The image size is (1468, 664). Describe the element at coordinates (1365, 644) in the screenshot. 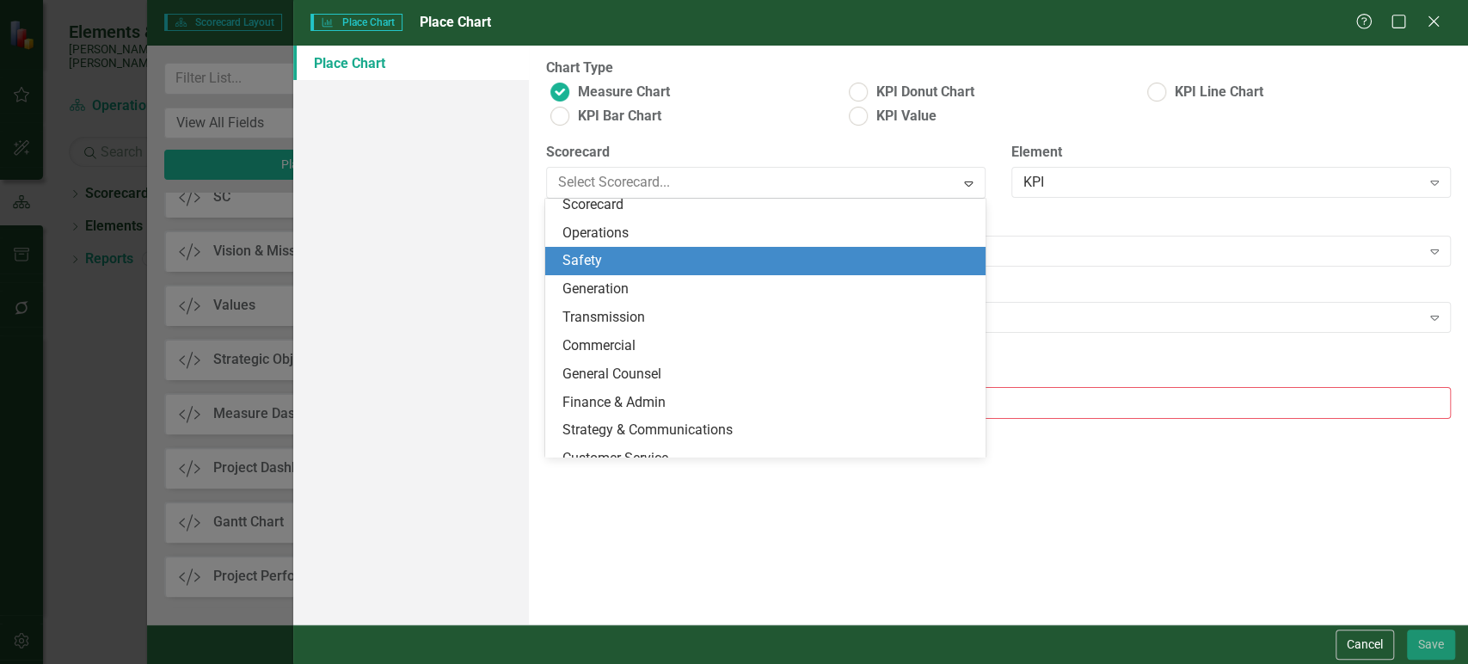

I see `button: Cancel` at that location.